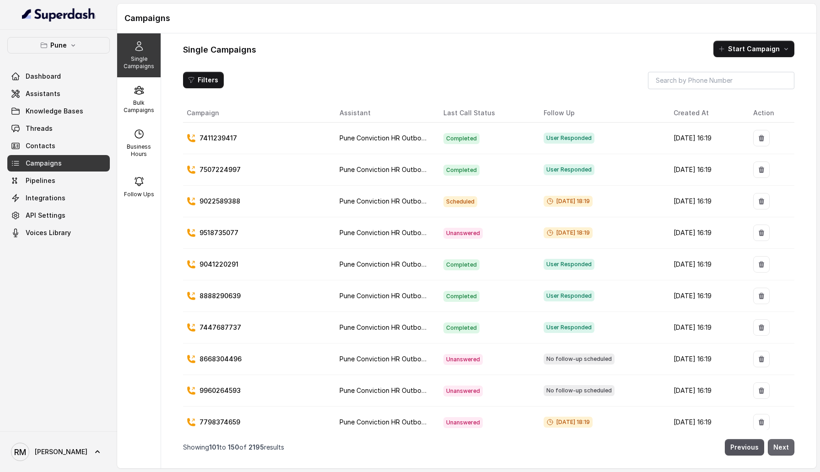 Image resolution: width=820 pixels, height=472 pixels. I want to click on p: 9960264593, so click(220, 391).